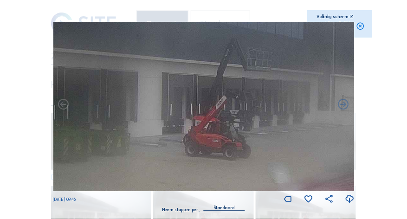 Image resolution: width=407 pixels, height=219 pixels. What do you see at coordinates (64, 105) in the screenshot?
I see `i: Forward` at bounding box center [64, 105].